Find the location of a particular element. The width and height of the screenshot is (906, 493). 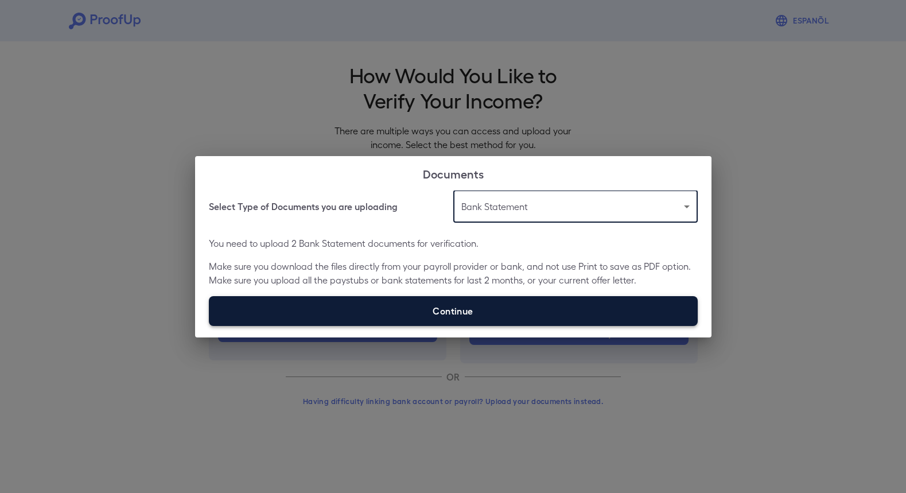

p: Make sure you download the files directly from your payroll provider or bank, and not use Print t... is located at coordinates (453, 273).